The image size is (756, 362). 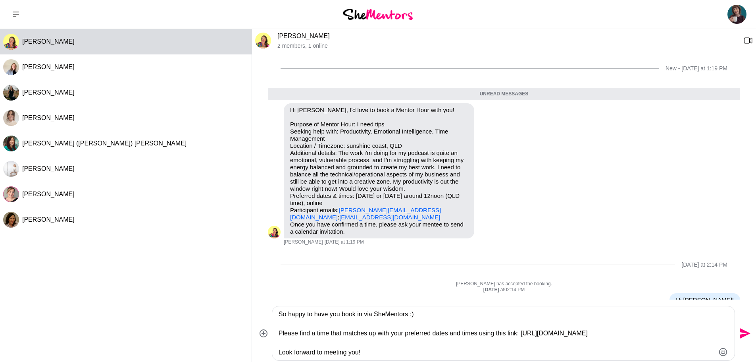 I want to click on img: She Mentors Logo, so click(x=378, y=14).